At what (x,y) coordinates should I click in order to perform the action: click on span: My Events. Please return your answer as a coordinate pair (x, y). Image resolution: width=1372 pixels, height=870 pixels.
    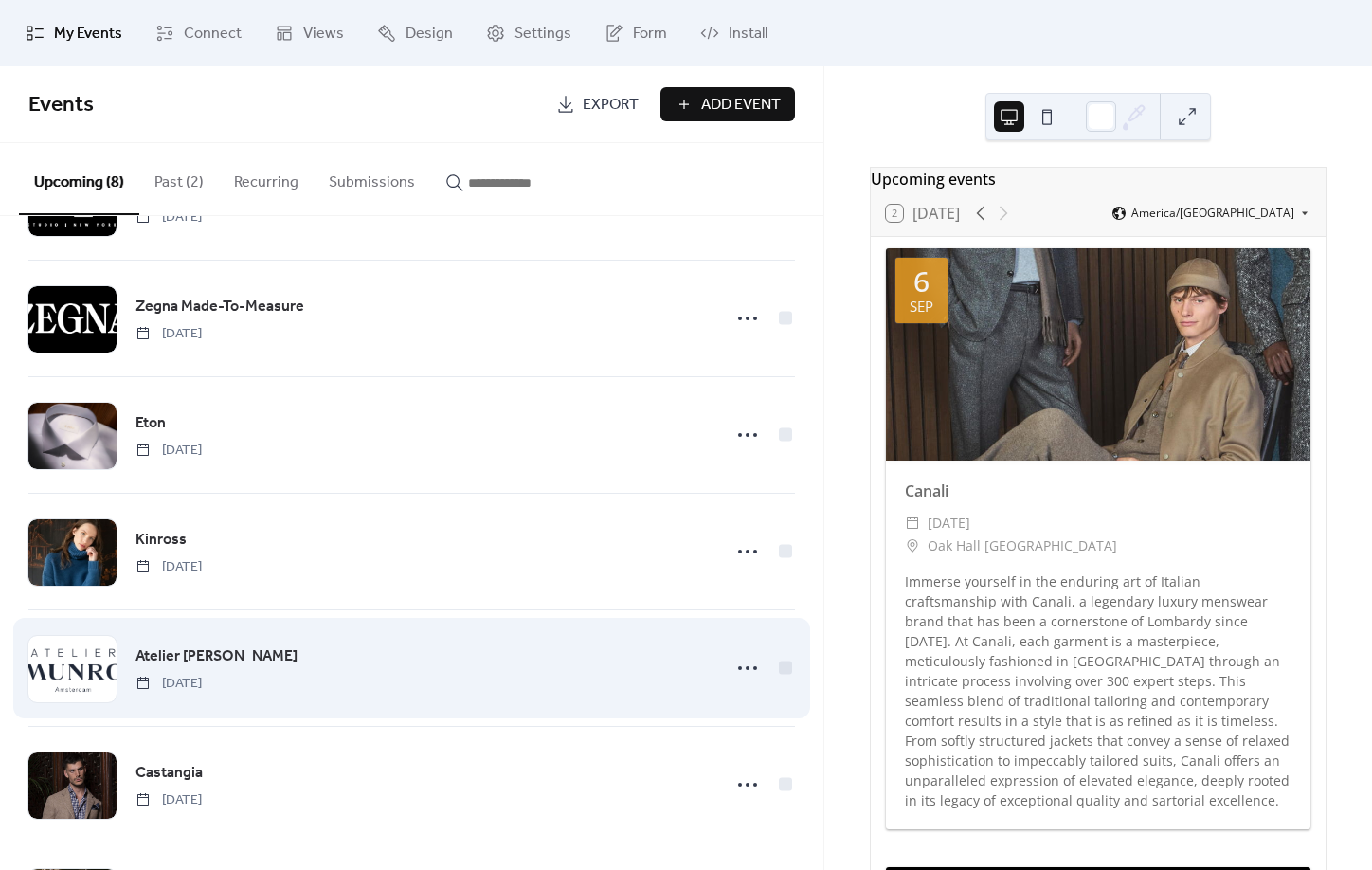
    Looking at the image, I should click on (88, 34).